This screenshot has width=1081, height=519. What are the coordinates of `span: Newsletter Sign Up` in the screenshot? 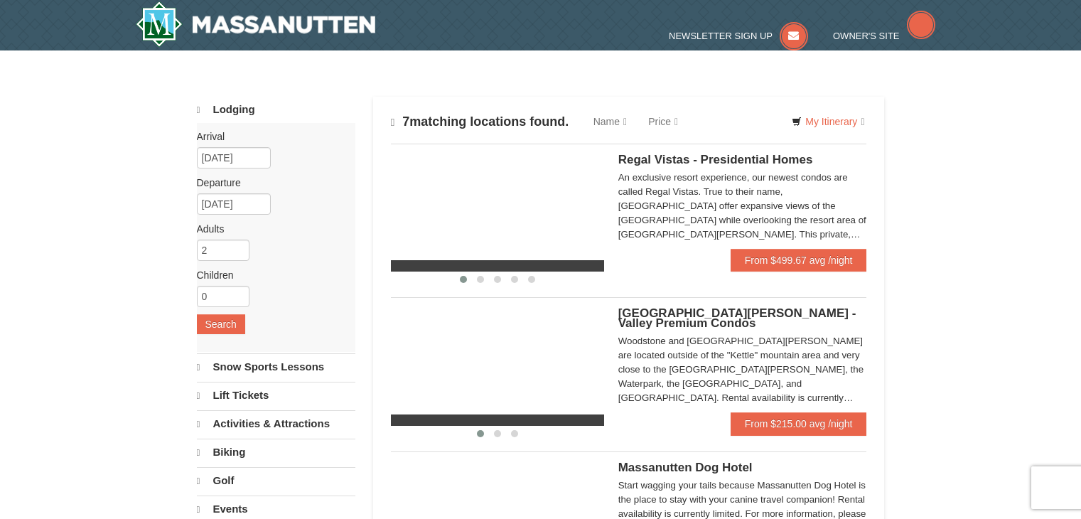 It's located at (721, 36).